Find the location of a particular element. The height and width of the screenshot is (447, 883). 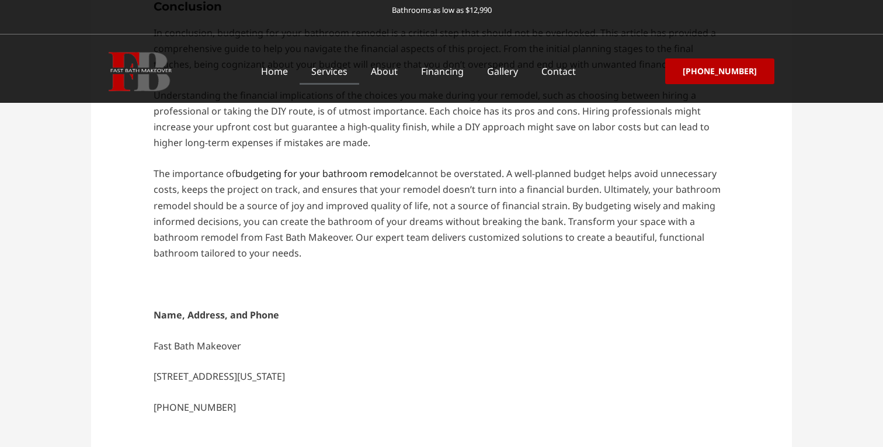

a: Services is located at coordinates (329, 71).